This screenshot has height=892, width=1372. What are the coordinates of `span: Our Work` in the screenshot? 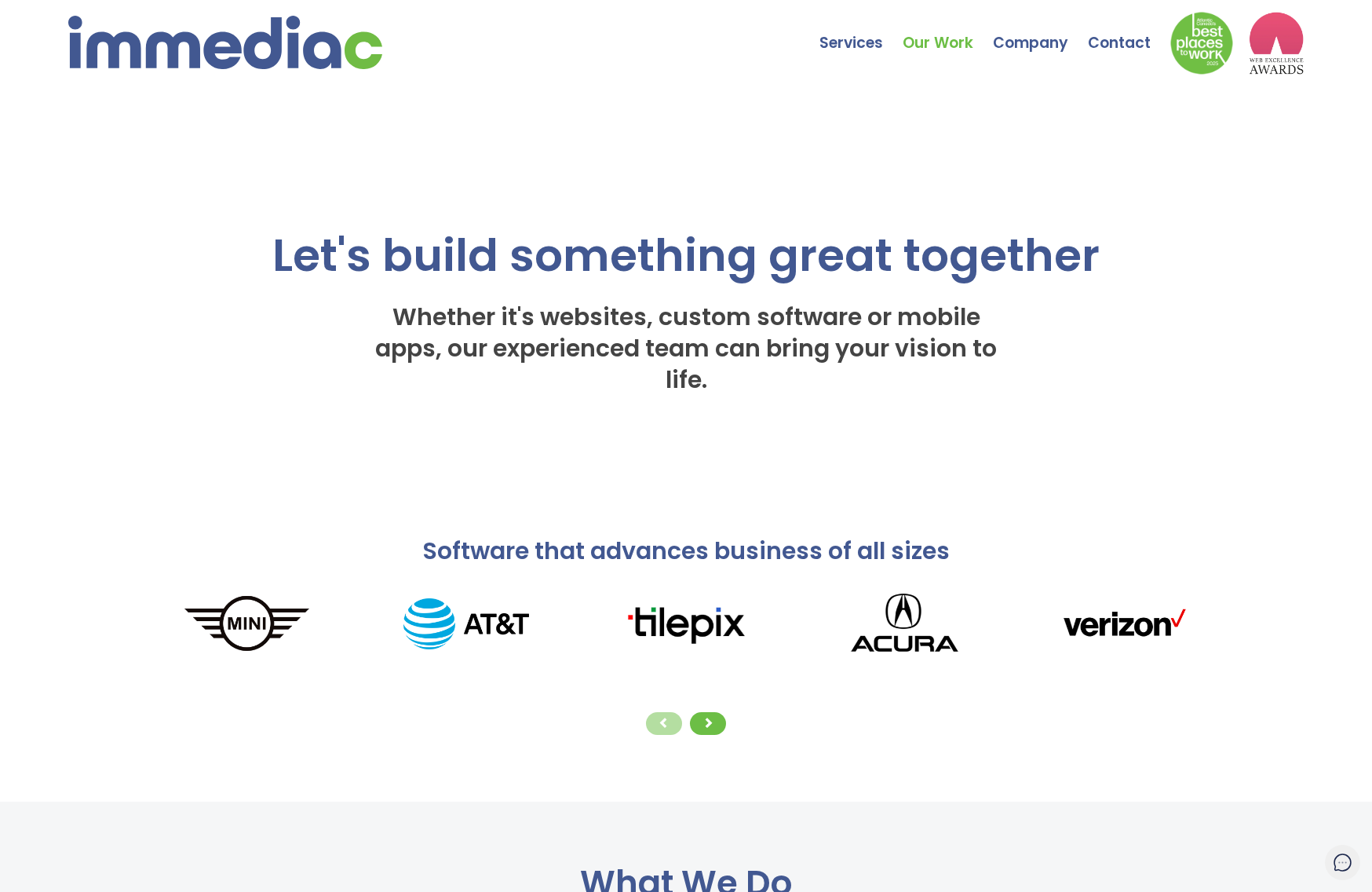 It's located at (938, 43).